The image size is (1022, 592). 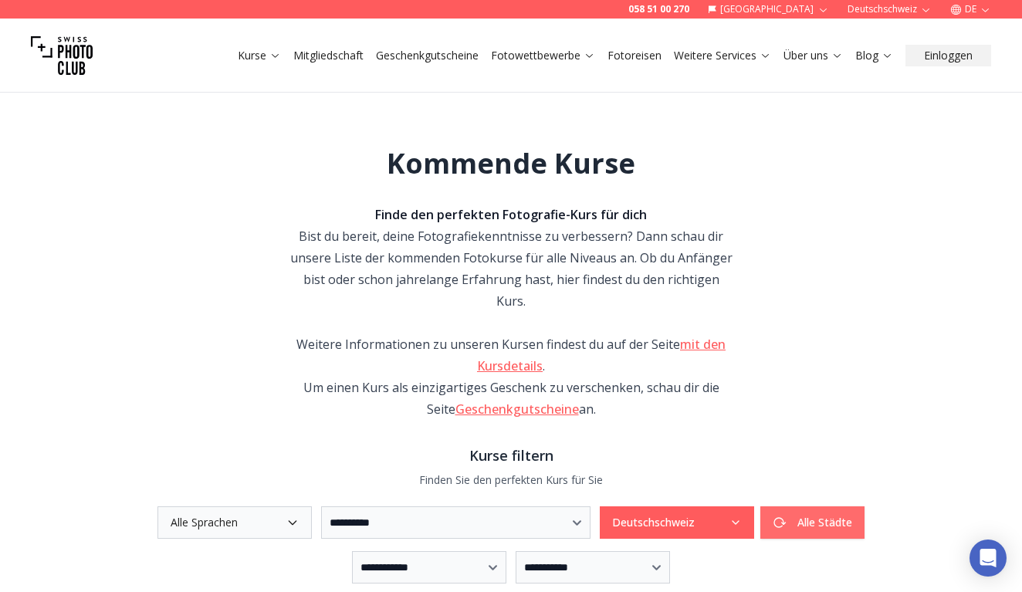 I want to click on button: Weitere Services, so click(x=723, y=56).